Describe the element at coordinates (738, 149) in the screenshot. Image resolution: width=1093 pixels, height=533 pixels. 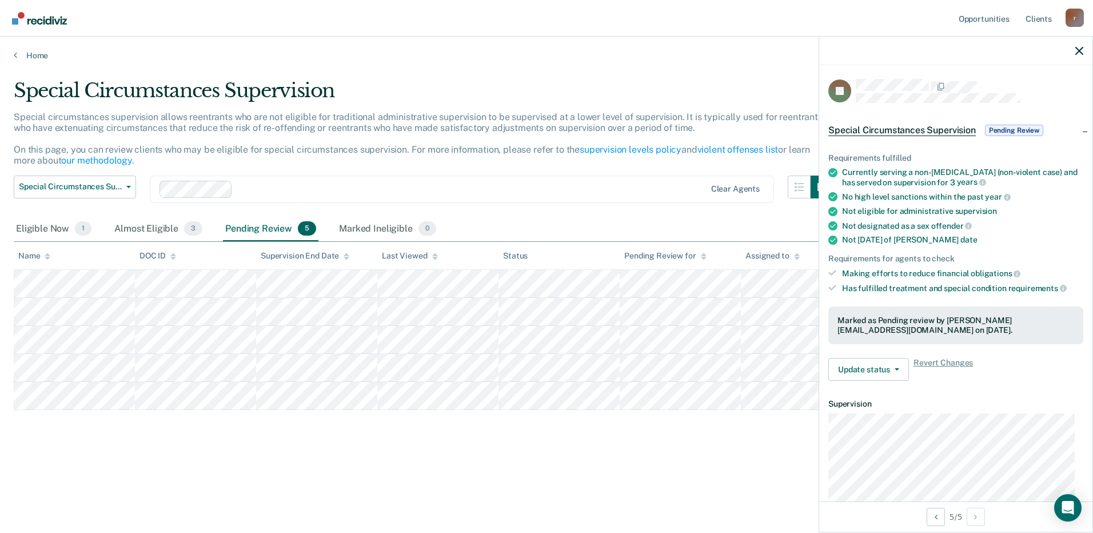
I see `a: violent offenses list` at that location.